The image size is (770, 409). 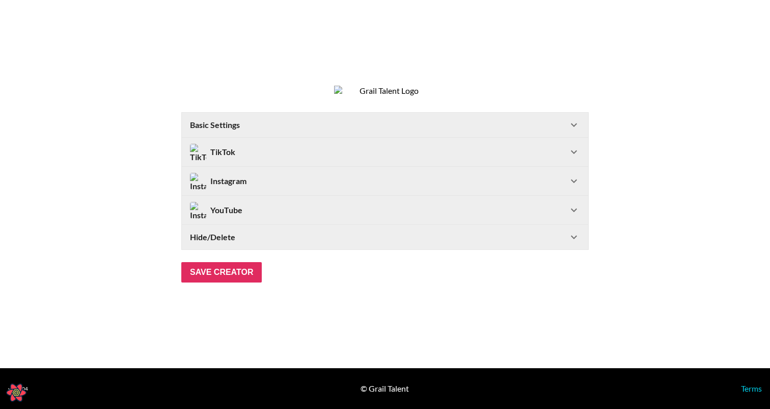 I want to click on img: Grail Talent Logo, so click(x=385, y=91).